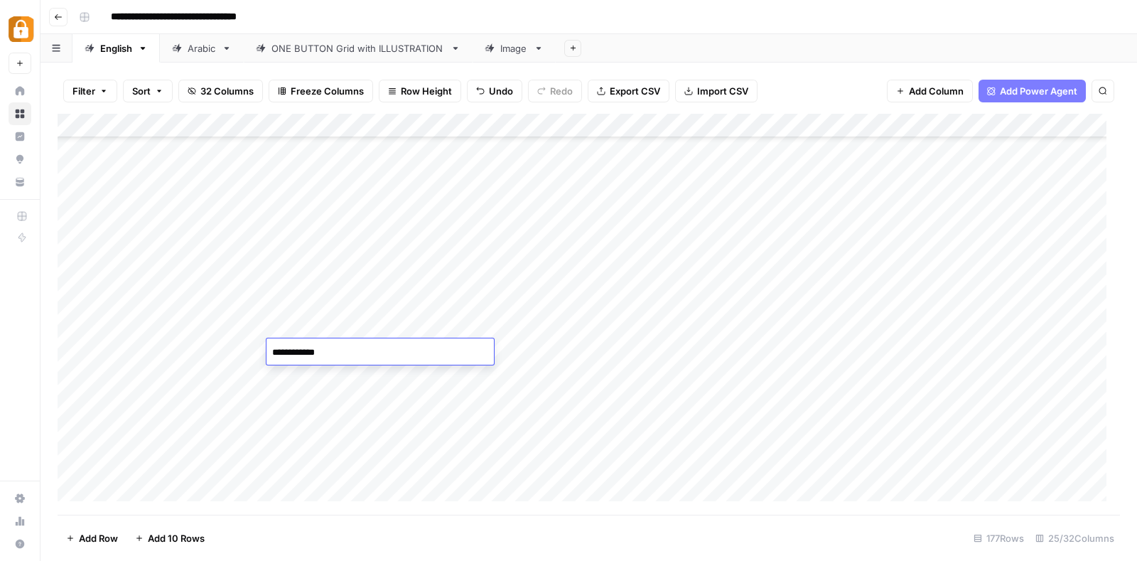  What do you see at coordinates (116, 48) in the screenshot?
I see `div: English` at bounding box center [116, 48].